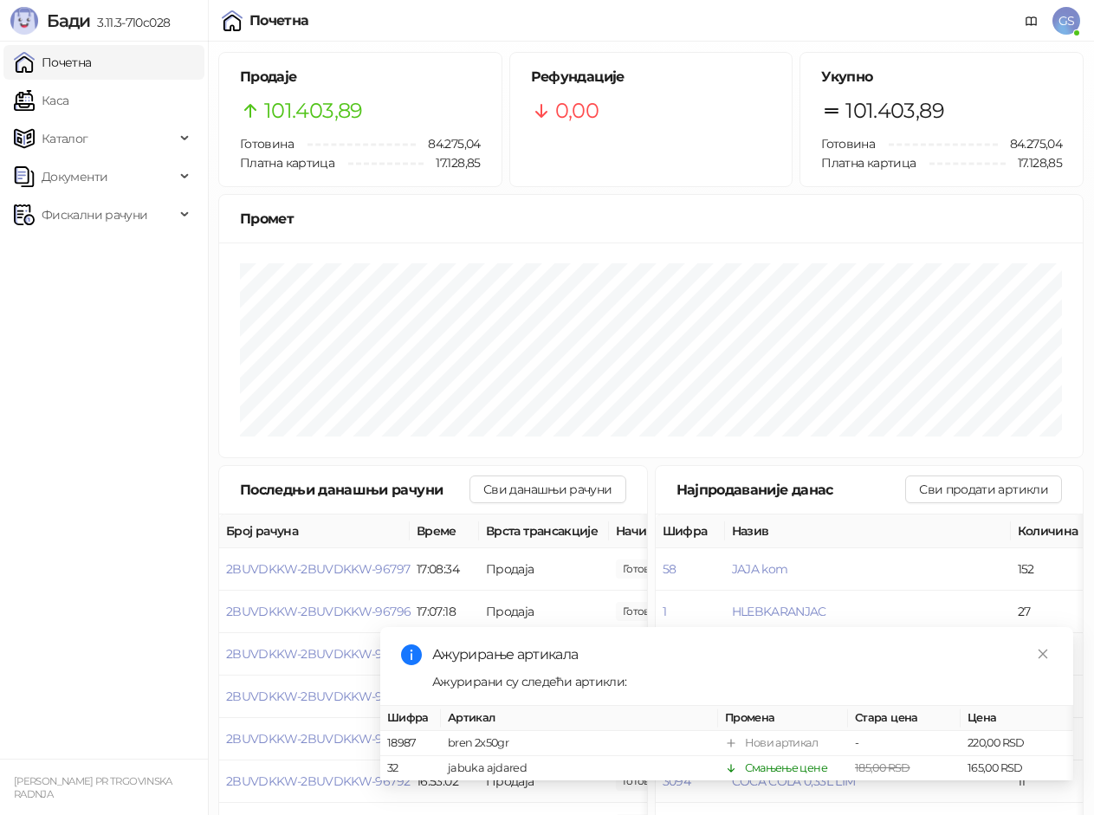 This screenshot has height=815, width=1094. Describe the element at coordinates (318, 611) in the screenshot. I see `button: 2BUVDKKW-2BUVDKKW-96796` at that location.